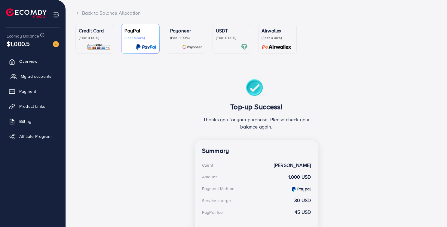  What do you see at coordinates (256, 107) in the screenshot?
I see `h3: Top-up Success!` at bounding box center [256, 107].